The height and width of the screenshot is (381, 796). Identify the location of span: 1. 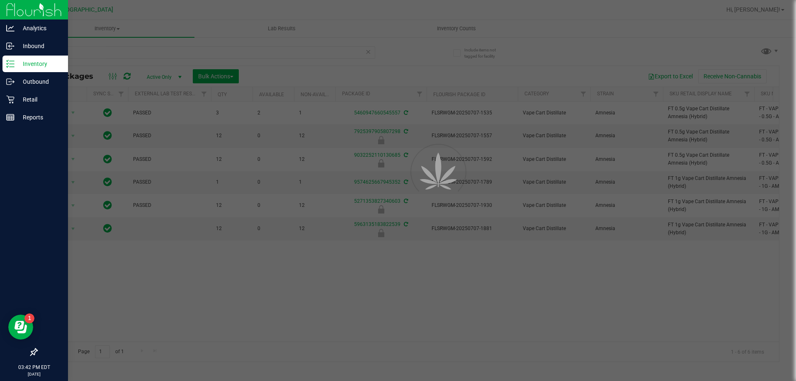
(5, 5).